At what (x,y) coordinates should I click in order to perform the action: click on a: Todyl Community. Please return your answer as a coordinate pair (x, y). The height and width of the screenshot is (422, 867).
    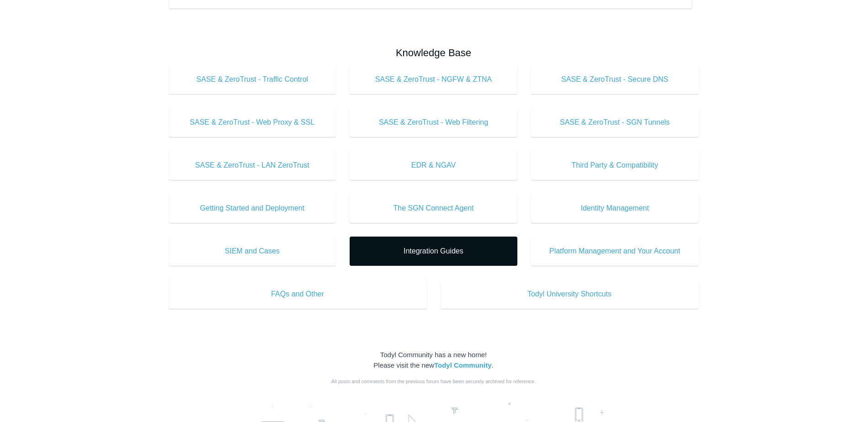
    Looking at the image, I should click on (463, 365).